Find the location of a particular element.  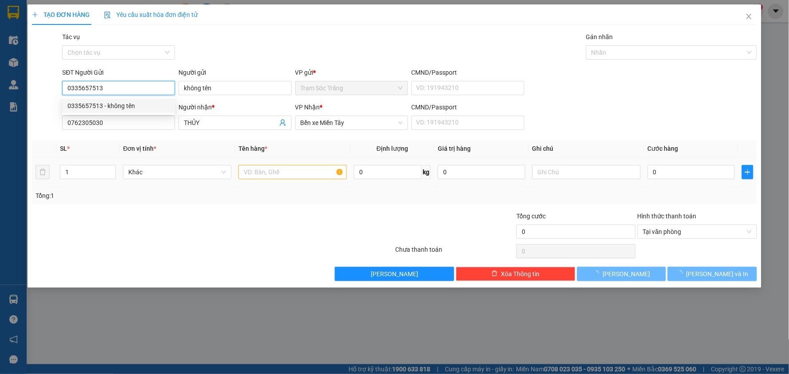

input: Ghi Chú is located at coordinates (587, 172).